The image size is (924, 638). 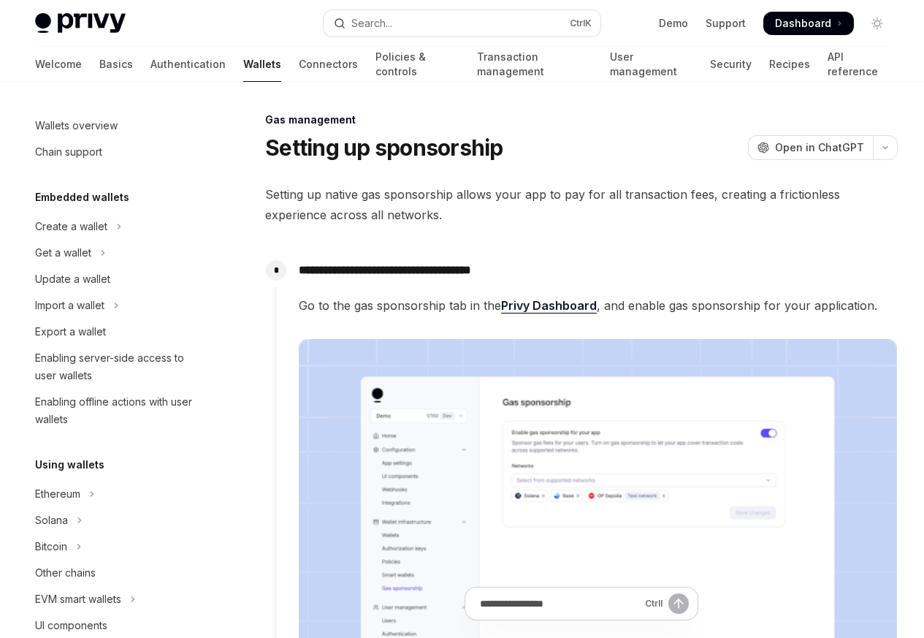 What do you see at coordinates (71, 625) in the screenshot?
I see `div: UI components` at bounding box center [71, 625].